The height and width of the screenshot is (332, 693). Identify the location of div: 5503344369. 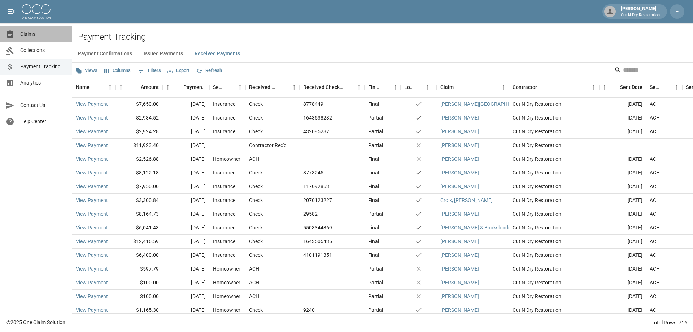
(318, 227).